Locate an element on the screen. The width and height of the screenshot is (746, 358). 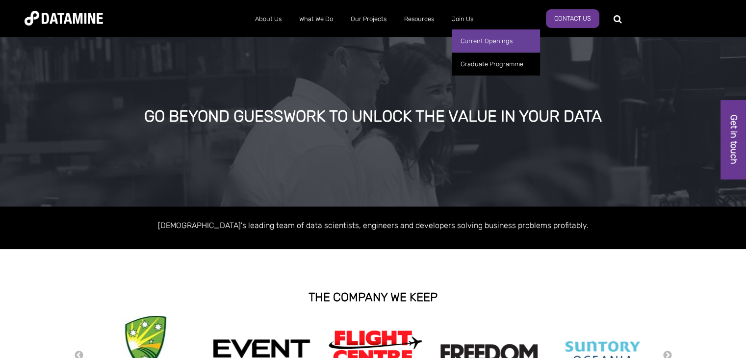
a: Our Projects is located at coordinates (368, 19).